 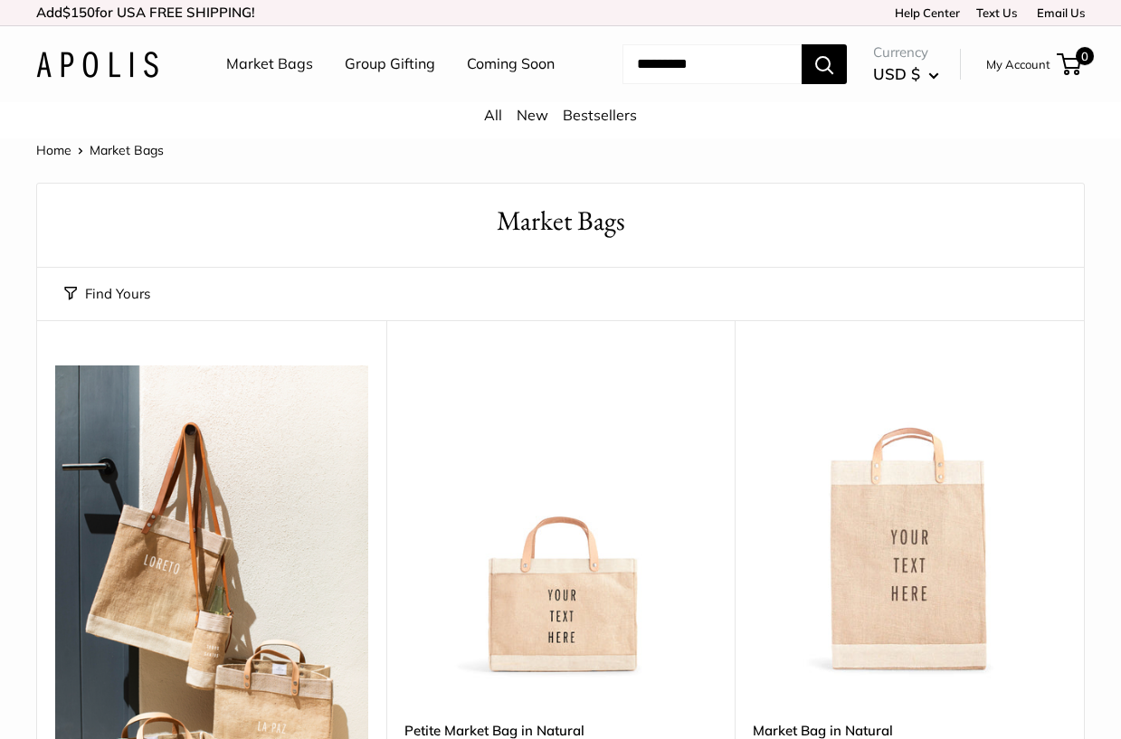 What do you see at coordinates (561, 522) in the screenshot?
I see `a: Petite Market Bag in Naturaldescription_Effortless style that elevates every moment` at bounding box center [561, 522].